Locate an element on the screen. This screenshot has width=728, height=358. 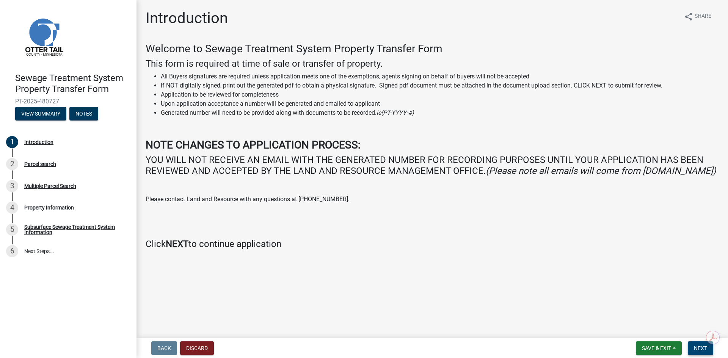
button: Save & Exit is located at coordinates (659, 349).